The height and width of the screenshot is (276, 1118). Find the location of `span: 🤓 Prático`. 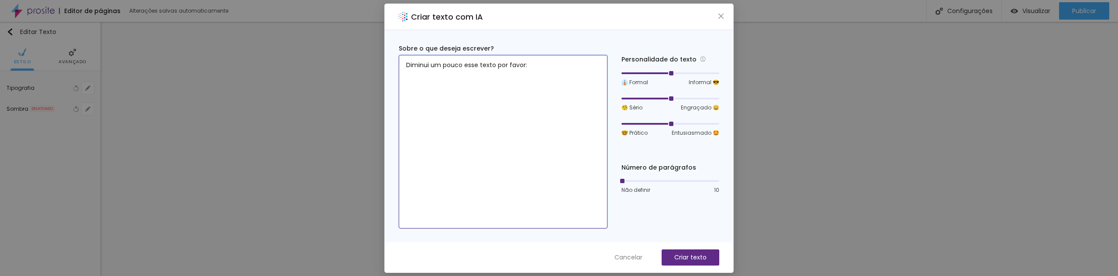

span: 🤓 Prático is located at coordinates (634, 133).